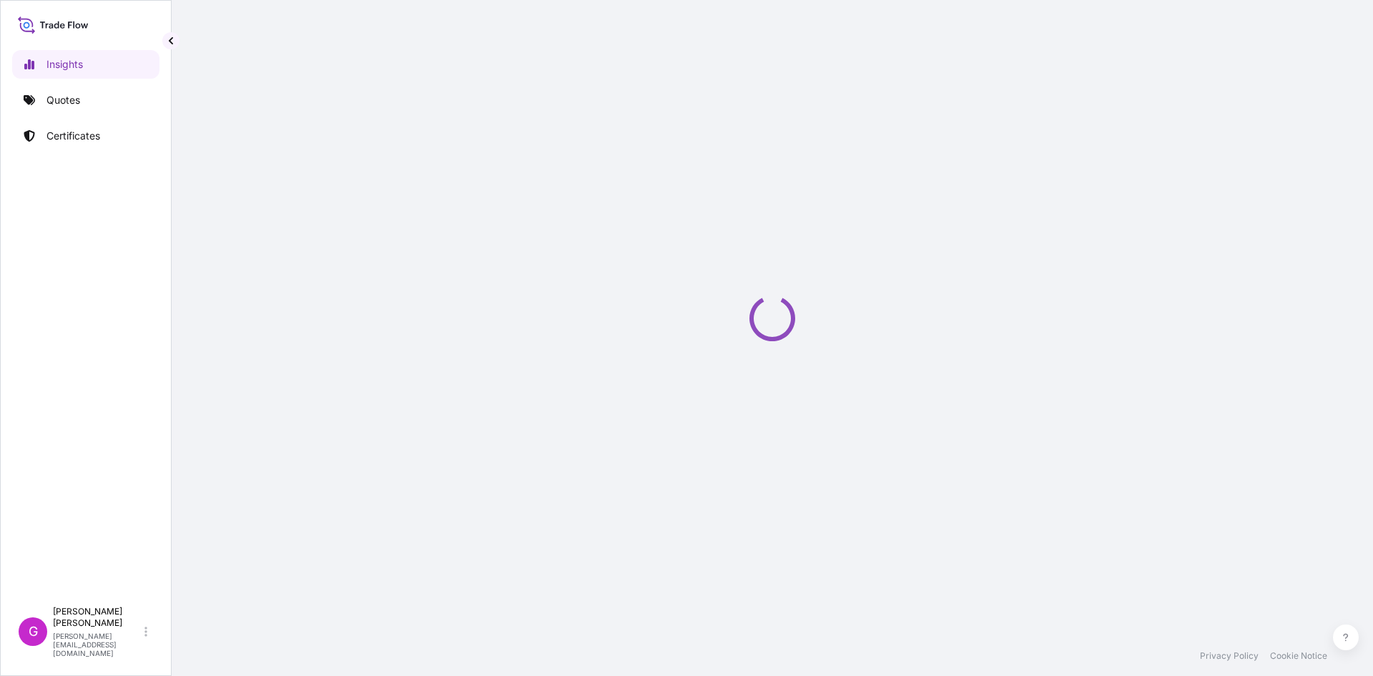 This screenshot has height=676, width=1373. What do you see at coordinates (73, 136) in the screenshot?
I see `p: Certificates` at bounding box center [73, 136].